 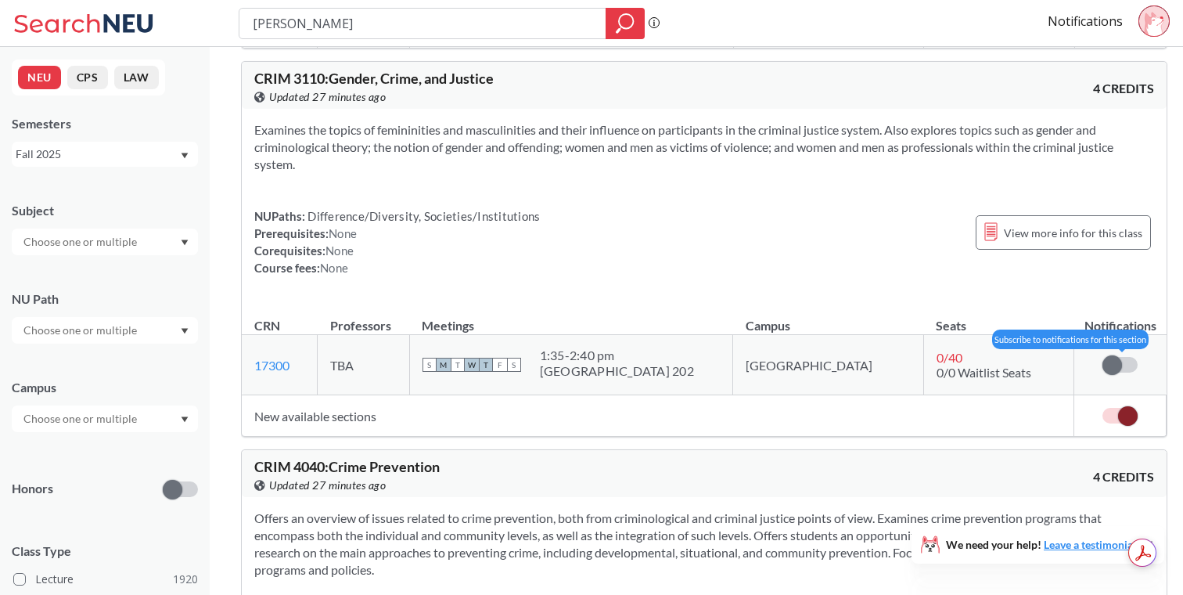 I want to click on th: Professors, so click(x=363, y=318).